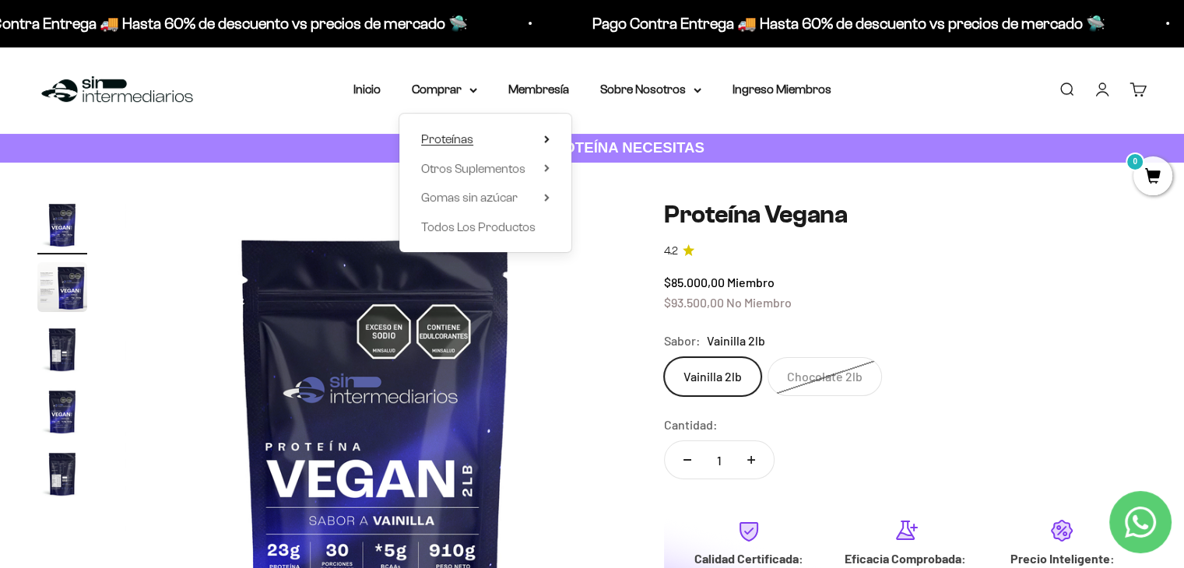 The height and width of the screenshot is (568, 1184). Describe the element at coordinates (287, 245) in the screenshot. I see `button: Enviar` at that location.